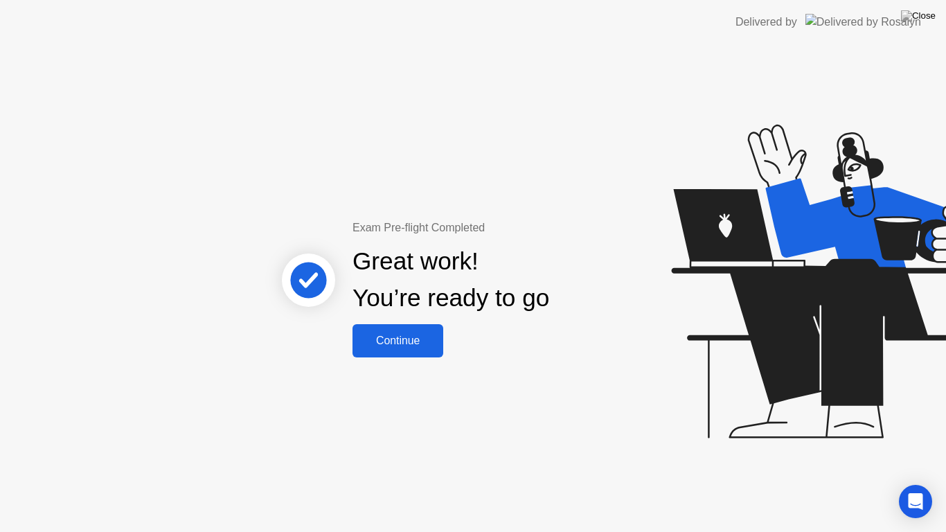 This screenshot has width=946, height=532. Describe the element at coordinates (451, 280) in the screenshot. I see `div: Great work! You’re ready to go` at that location.